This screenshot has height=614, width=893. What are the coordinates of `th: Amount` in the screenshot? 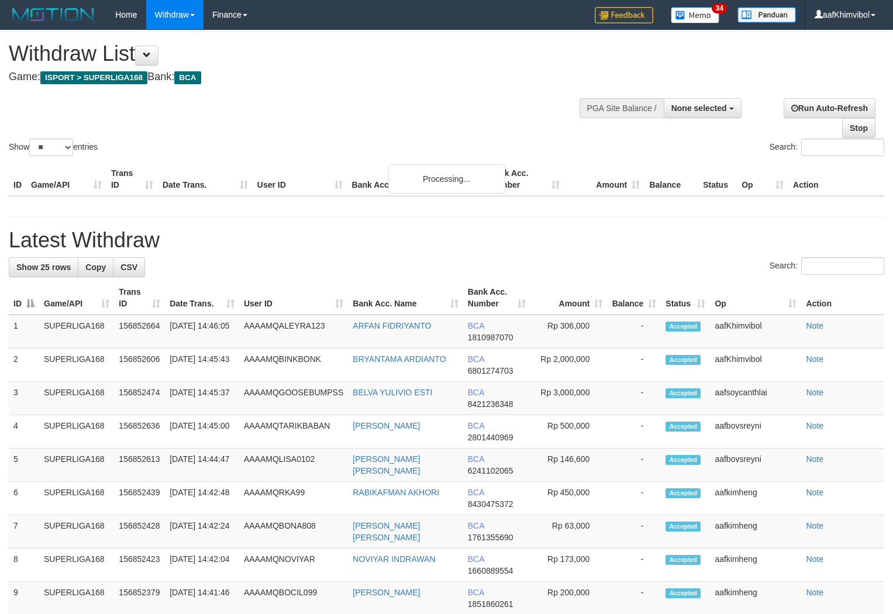 It's located at (604, 179).